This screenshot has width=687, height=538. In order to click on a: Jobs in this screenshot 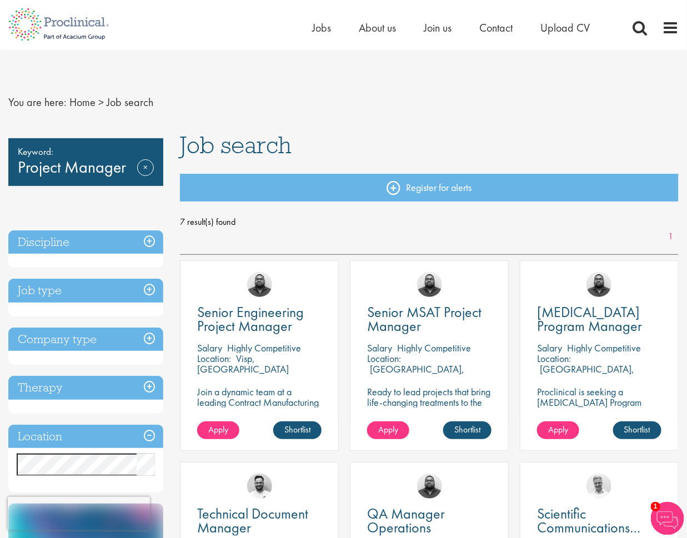, I will do `click(321, 28)`.